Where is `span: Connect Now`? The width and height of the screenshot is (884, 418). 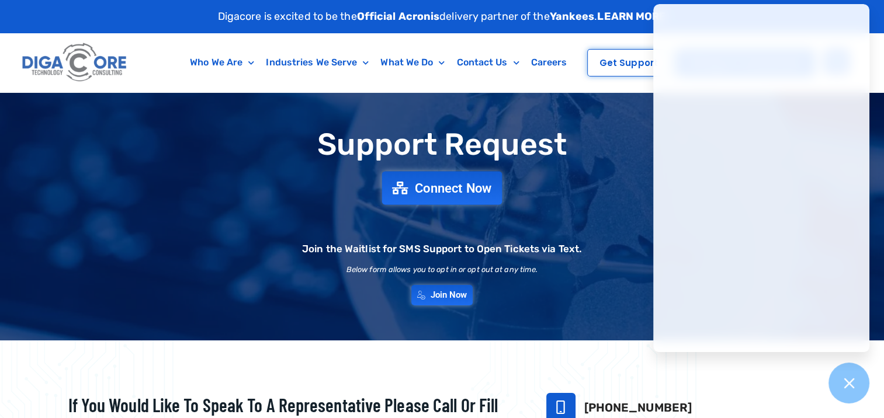 span: Connect Now is located at coordinates (453, 188).